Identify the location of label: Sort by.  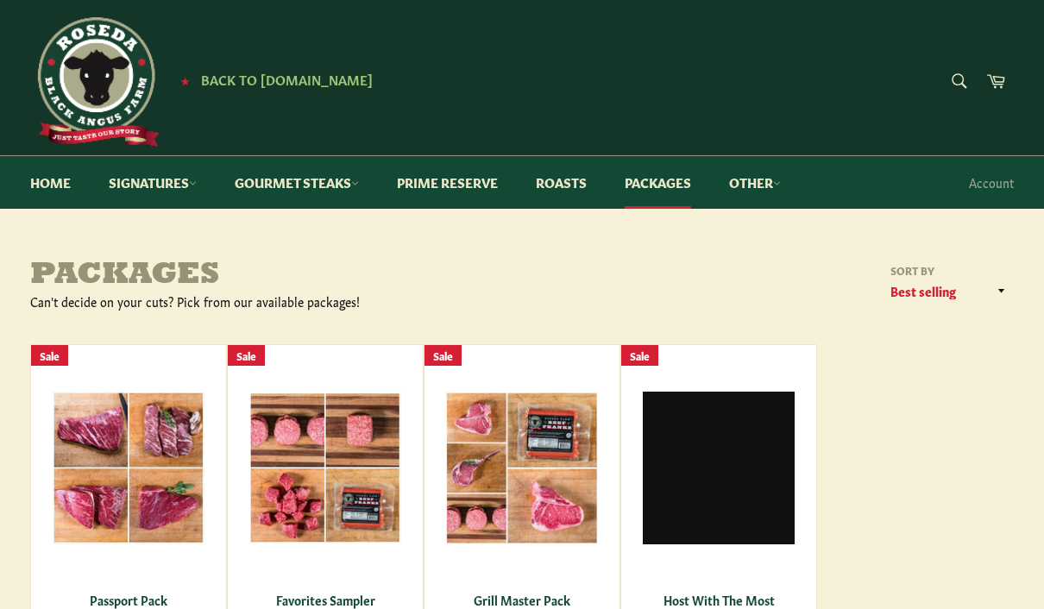
(949, 270).